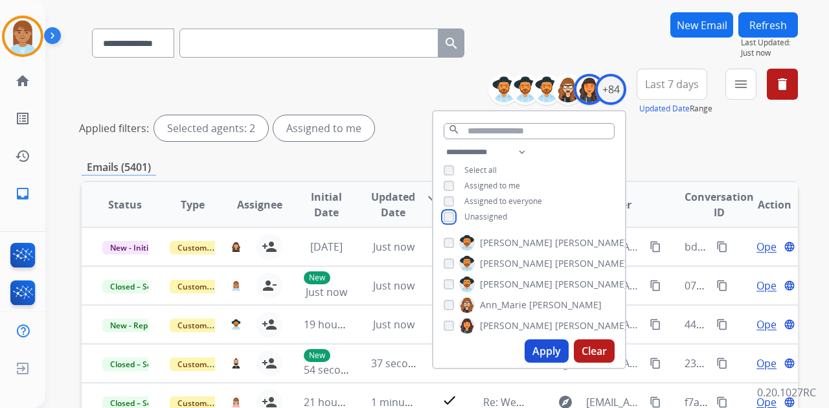 This screenshot has width=829, height=408. I want to click on mat-icon: arrow_downward, so click(433, 197).